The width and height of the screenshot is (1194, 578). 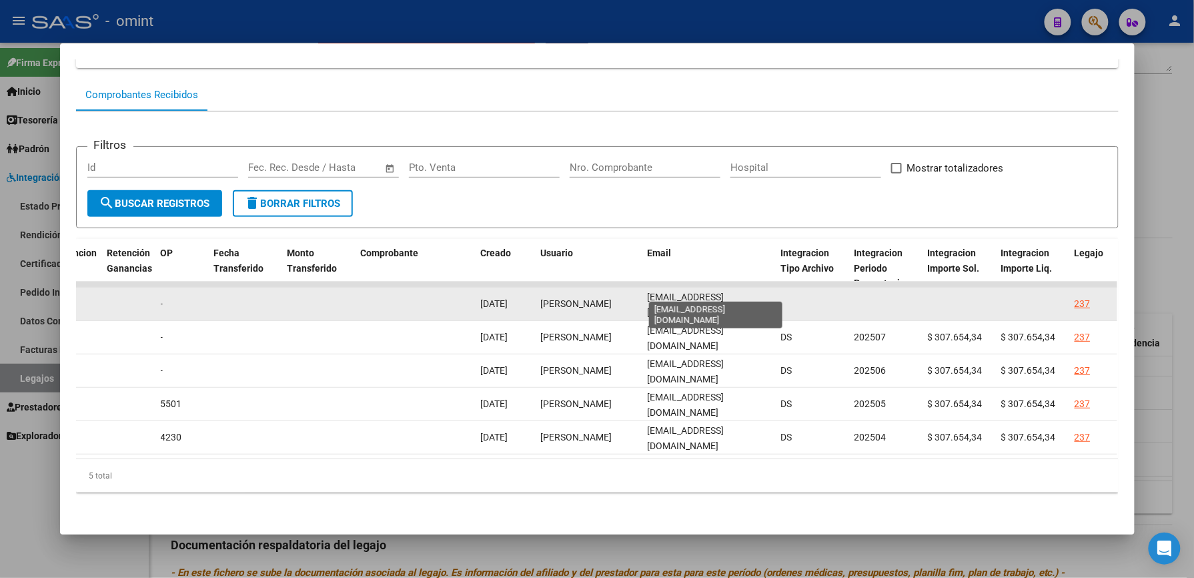 I want to click on span: Retencion IIBB, so click(x=75, y=260).